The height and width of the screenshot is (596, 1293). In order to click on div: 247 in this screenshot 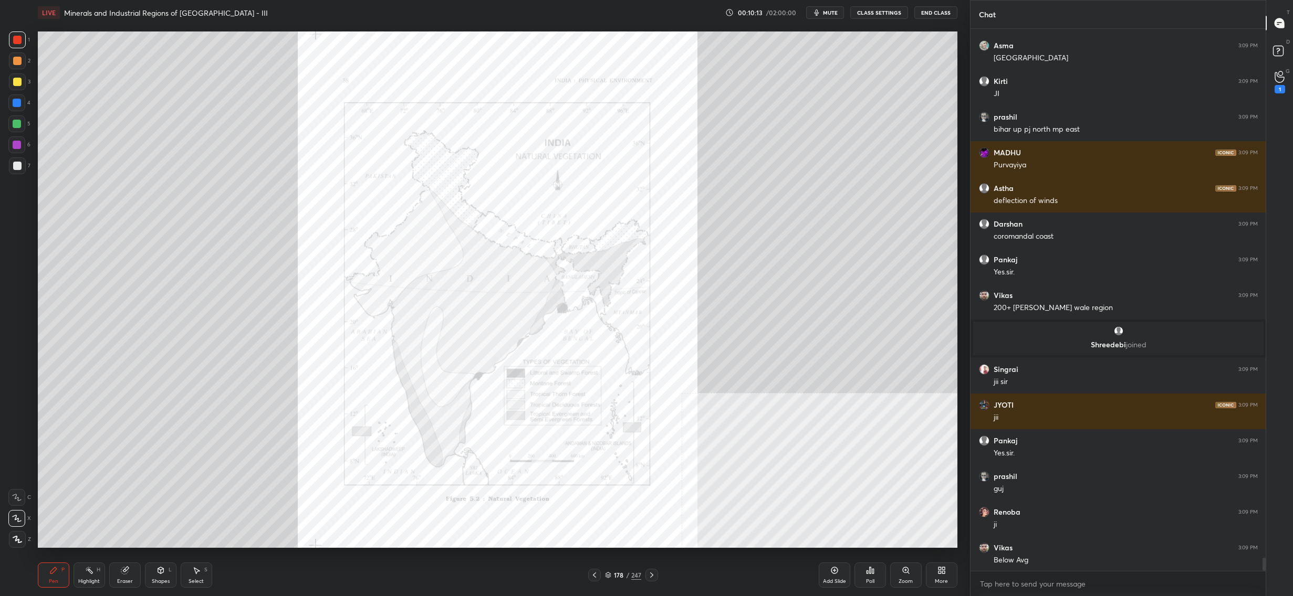, I will do `click(636, 575)`.